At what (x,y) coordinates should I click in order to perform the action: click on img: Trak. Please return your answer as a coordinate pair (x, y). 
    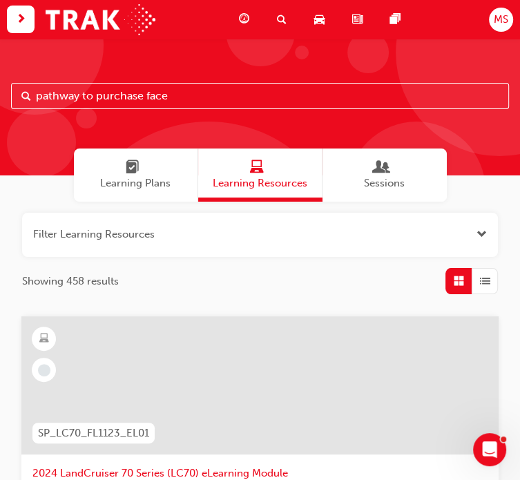
    Looking at the image, I should click on (100, 19).